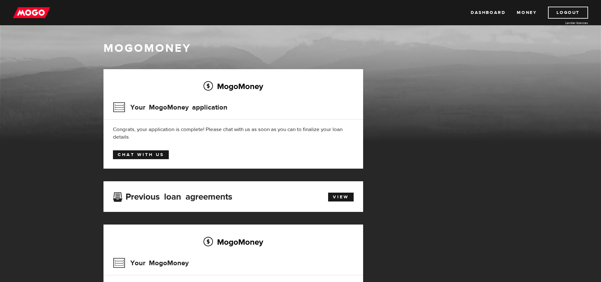 The image size is (601, 282). What do you see at coordinates (488, 13) in the screenshot?
I see `a: Dashboard` at bounding box center [488, 13].